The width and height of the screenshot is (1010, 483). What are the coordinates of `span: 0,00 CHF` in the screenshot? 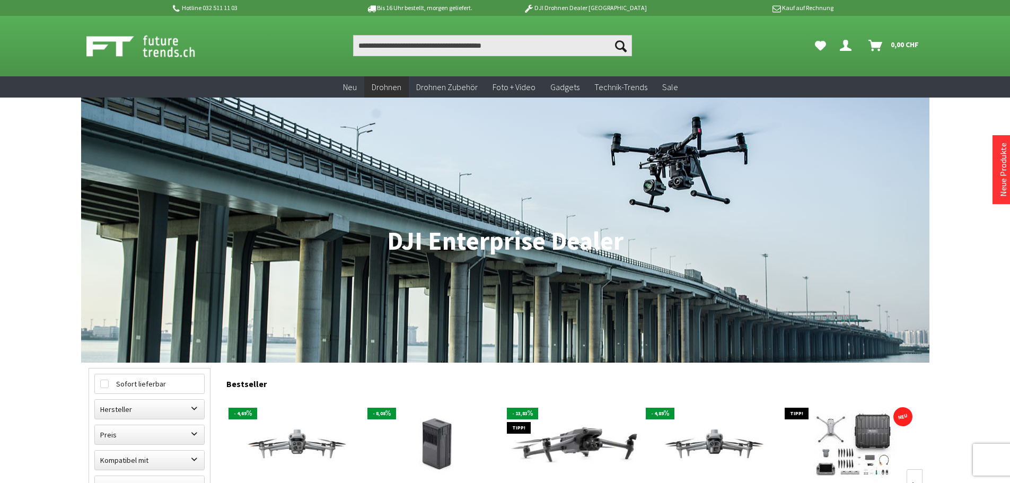 It's located at (904, 45).